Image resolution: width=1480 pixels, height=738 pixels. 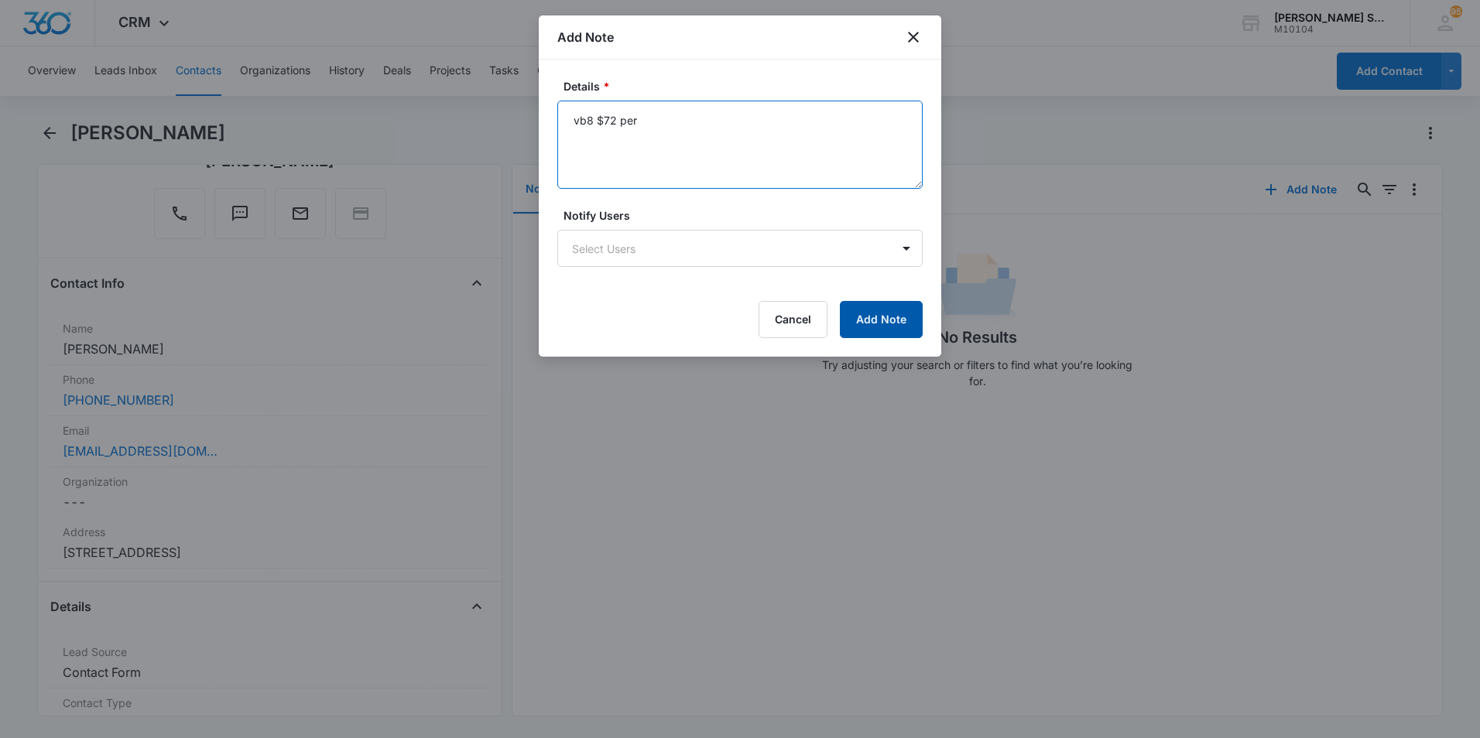 I want to click on h1: Add Note, so click(x=585, y=37).